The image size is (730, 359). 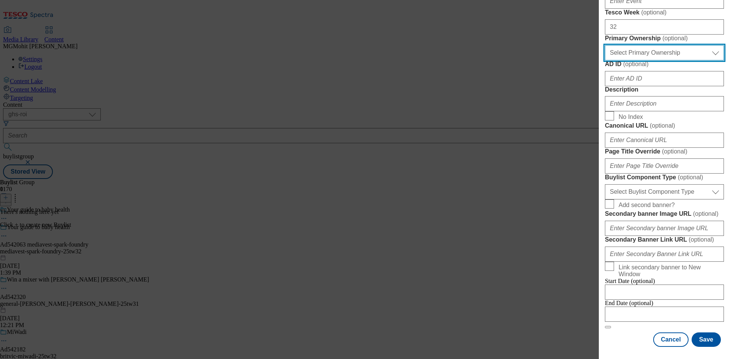 What do you see at coordinates (664, 104) in the screenshot?
I see `input: Enter Description` at bounding box center [664, 104].